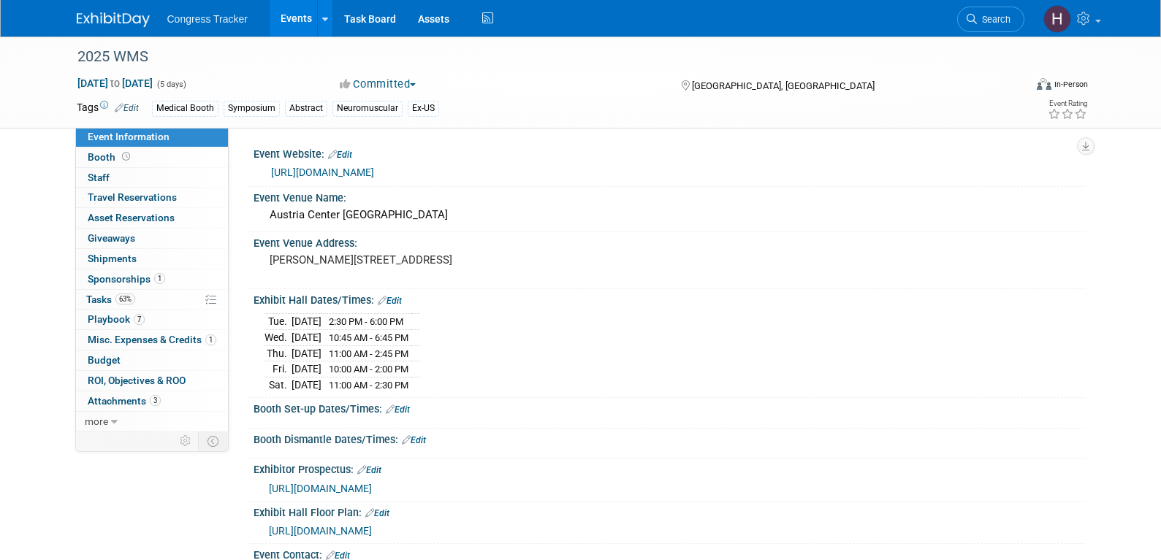  I want to click on a: ROI, Objectives & ROO, so click(152, 381).